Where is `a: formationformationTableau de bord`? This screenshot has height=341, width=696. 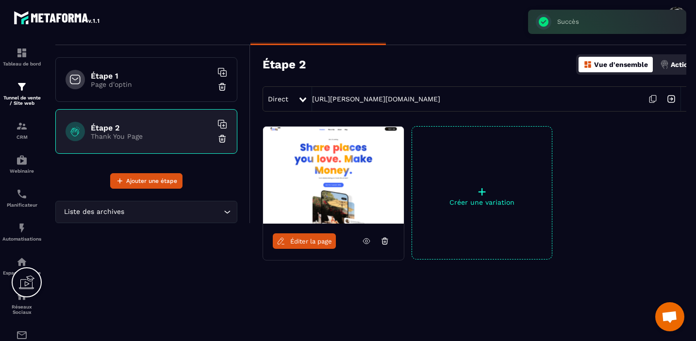
a: formationformationTableau de bord is located at coordinates (22, 57).